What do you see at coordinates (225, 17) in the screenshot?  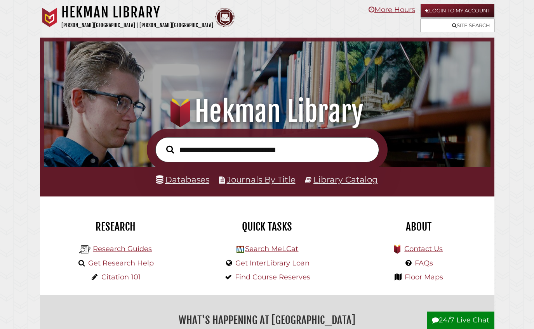 I see `img: Calvin Theological Seminary` at bounding box center [225, 17].